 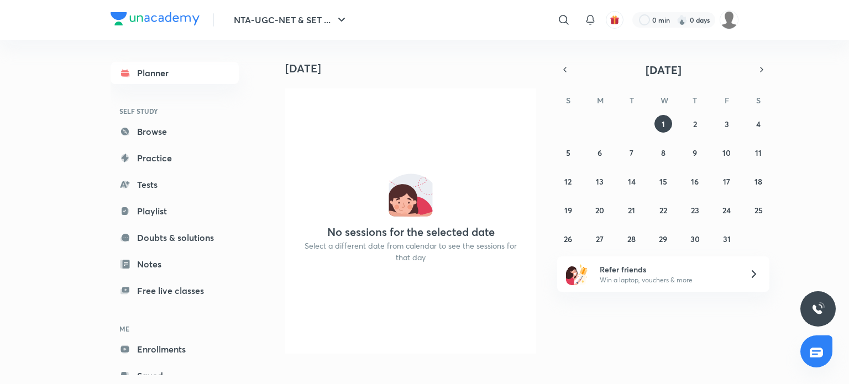 What do you see at coordinates (663, 181) in the screenshot?
I see `abbr: October 15, 2025` at bounding box center [663, 181].